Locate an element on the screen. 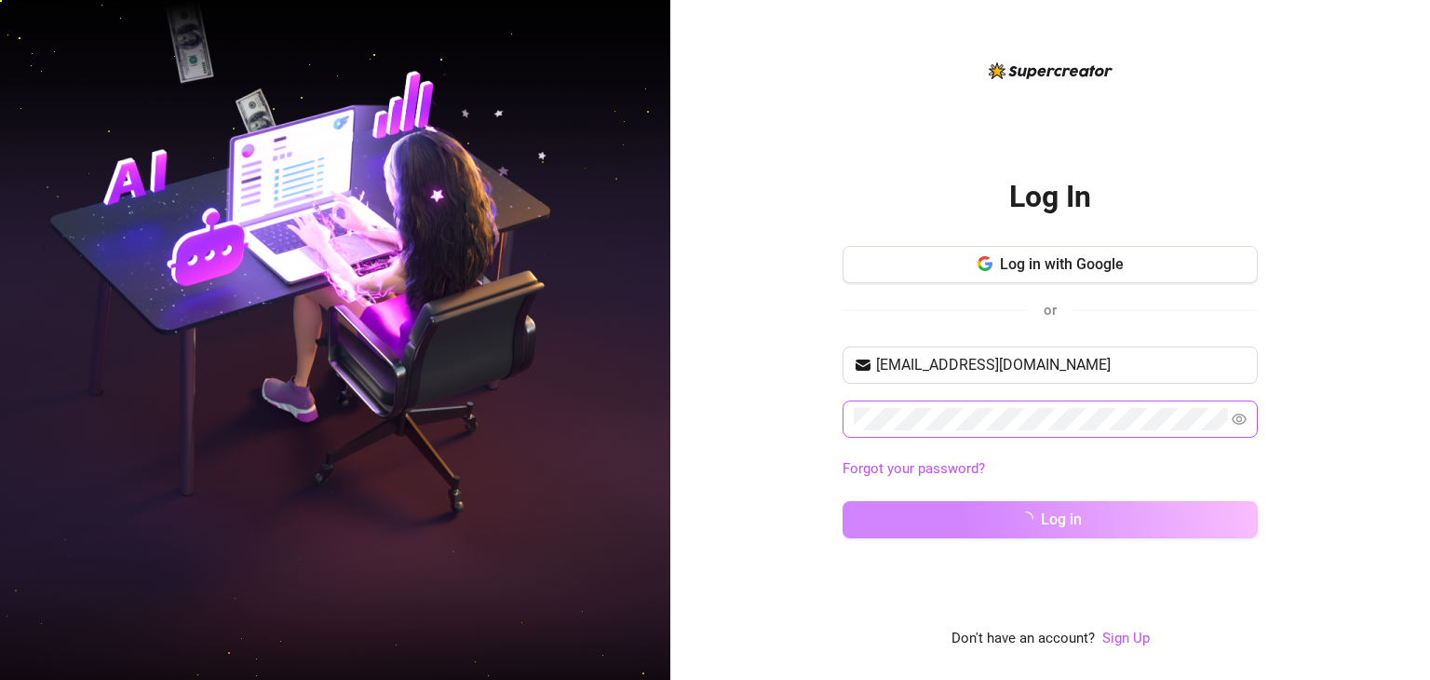  img: logo-BBDzfeDw.svg is located at coordinates (1050, 71).